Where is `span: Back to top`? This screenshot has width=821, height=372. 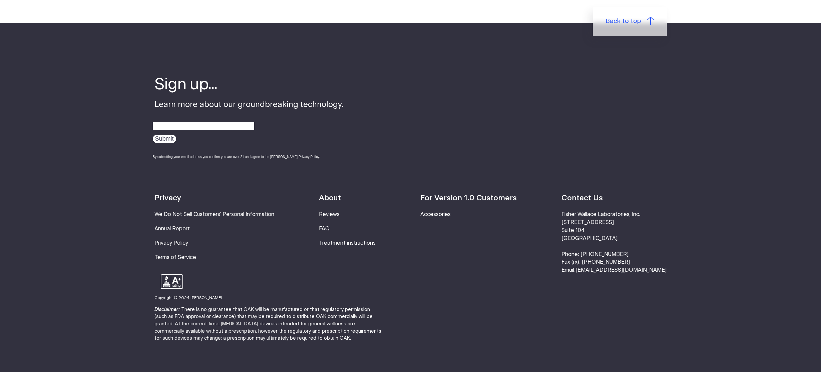 span: Back to top is located at coordinates (623, 21).